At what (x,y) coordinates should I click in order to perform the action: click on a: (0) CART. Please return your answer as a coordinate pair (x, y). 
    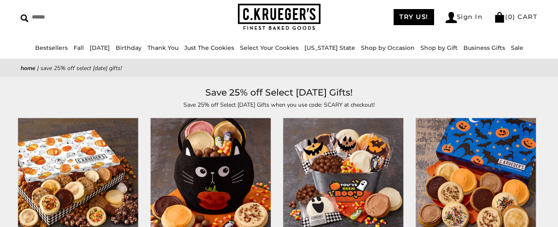
    Looking at the image, I should click on (515, 17).